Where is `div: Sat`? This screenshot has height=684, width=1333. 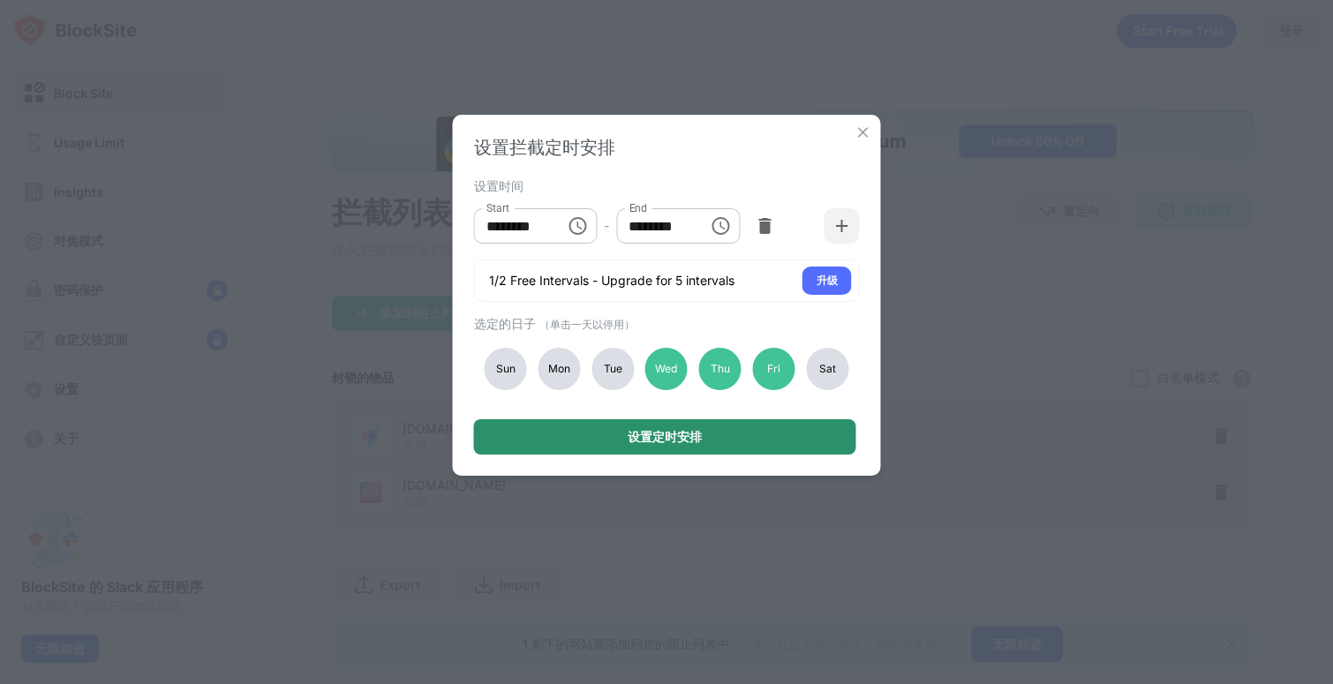 div: Sat is located at coordinates (827, 369).